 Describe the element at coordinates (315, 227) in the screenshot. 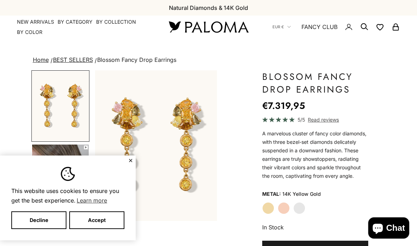

I see `p: In Stock` at that location.